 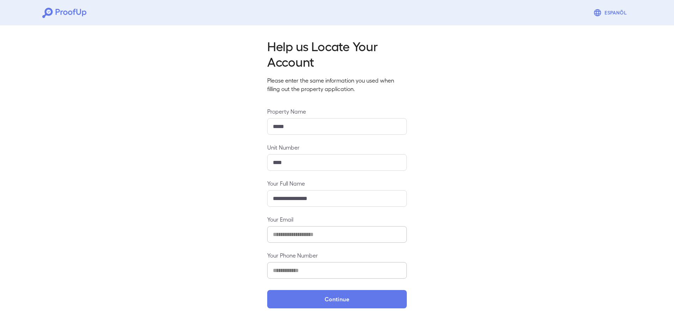 What do you see at coordinates (337, 255) in the screenshot?
I see `label: Your Phone Number` at bounding box center [337, 255].